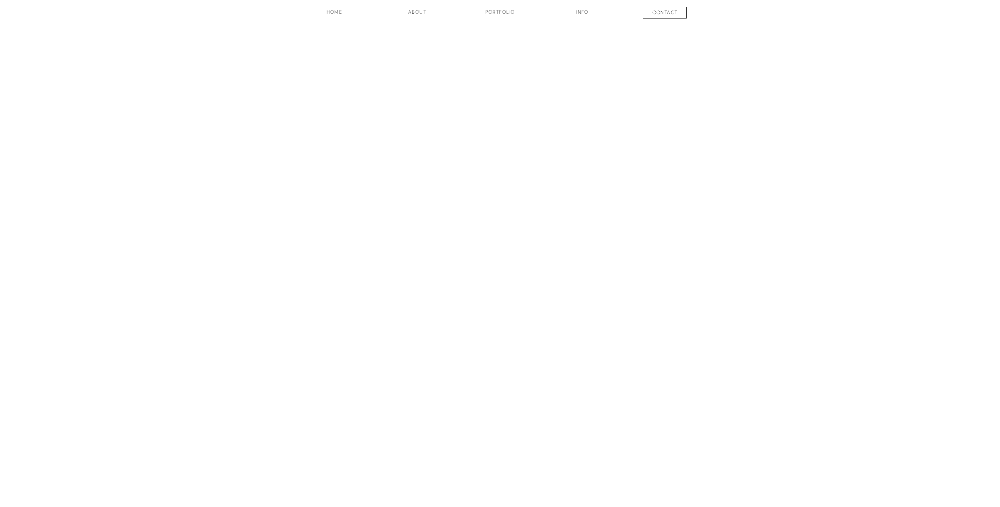  I want to click on h3: contact, so click(666, 14).